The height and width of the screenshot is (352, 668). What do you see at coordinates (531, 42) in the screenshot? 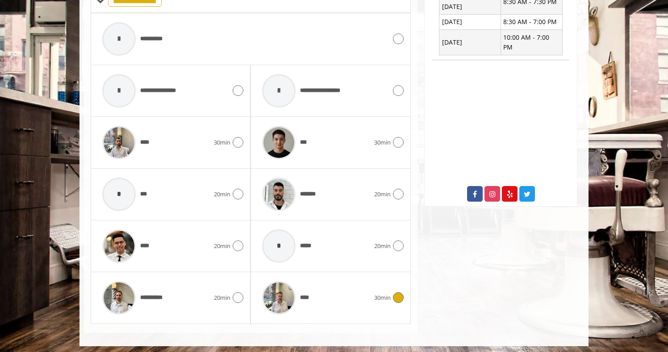
I see `td: 10:00 AM - 7:00 PM` at bounding box center [531, 42].